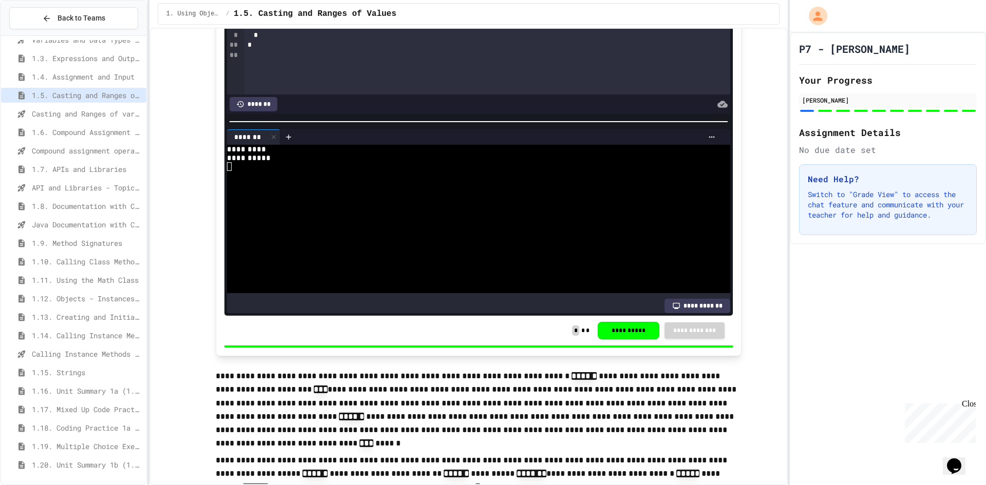 The width and height of the screenshot is (986, 485). I want to click on span: Casting and Ranges of variables - Quiz, so click(87, 114).